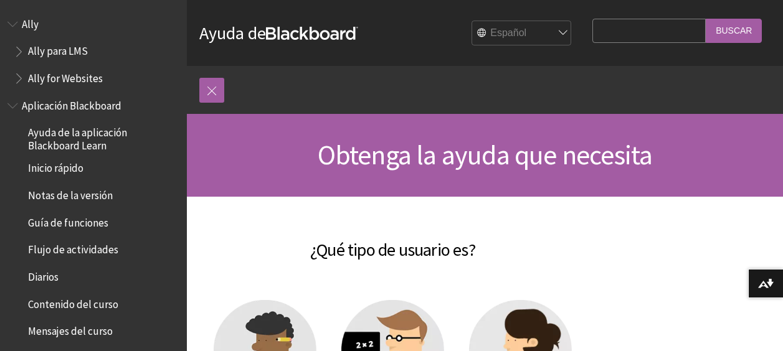 This screenshot has width=783, height=351. I want to click on span: Ally for Websites, so click(65, 76).